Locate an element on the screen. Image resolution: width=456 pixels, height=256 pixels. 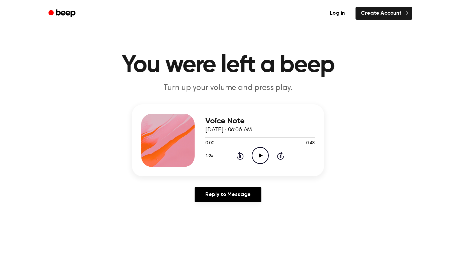
a: Beep is located at coordinates (62, 13).